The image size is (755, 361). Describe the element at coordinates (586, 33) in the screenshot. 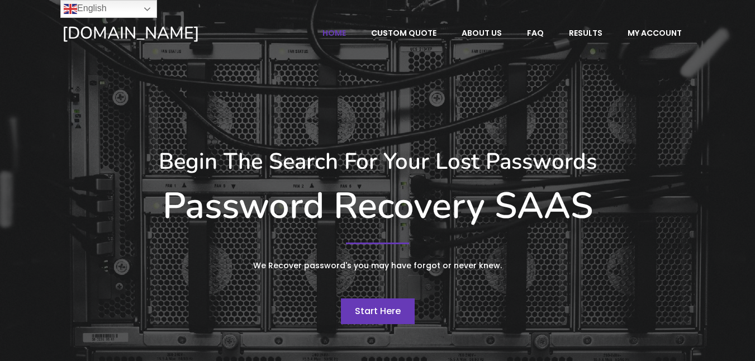

I see `a: Results` at that location.